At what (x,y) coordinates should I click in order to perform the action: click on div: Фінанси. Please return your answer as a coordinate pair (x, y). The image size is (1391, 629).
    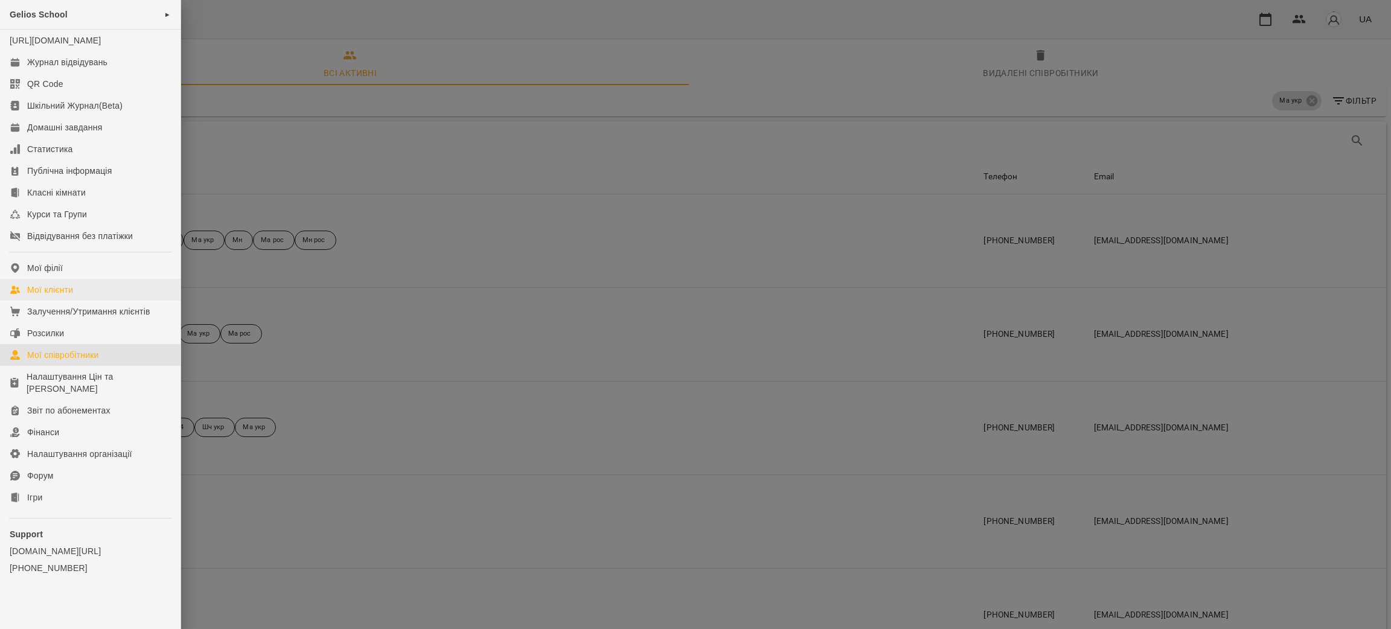
    Looking at the image, I should click on (43, 432).